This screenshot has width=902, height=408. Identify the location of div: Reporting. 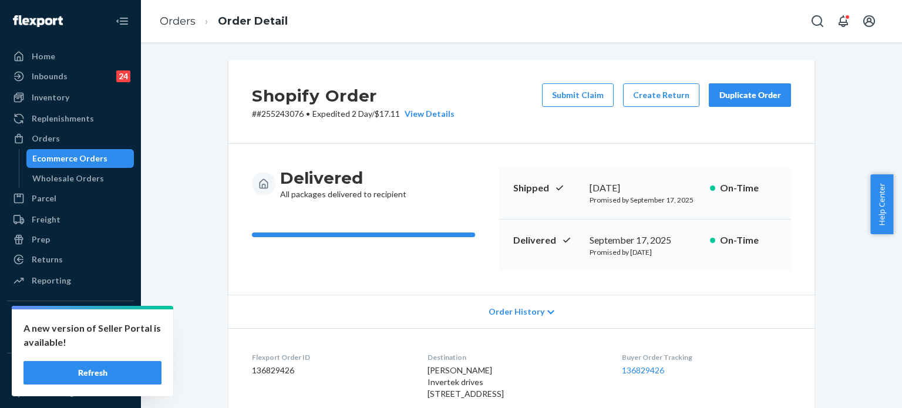
(51, 281).